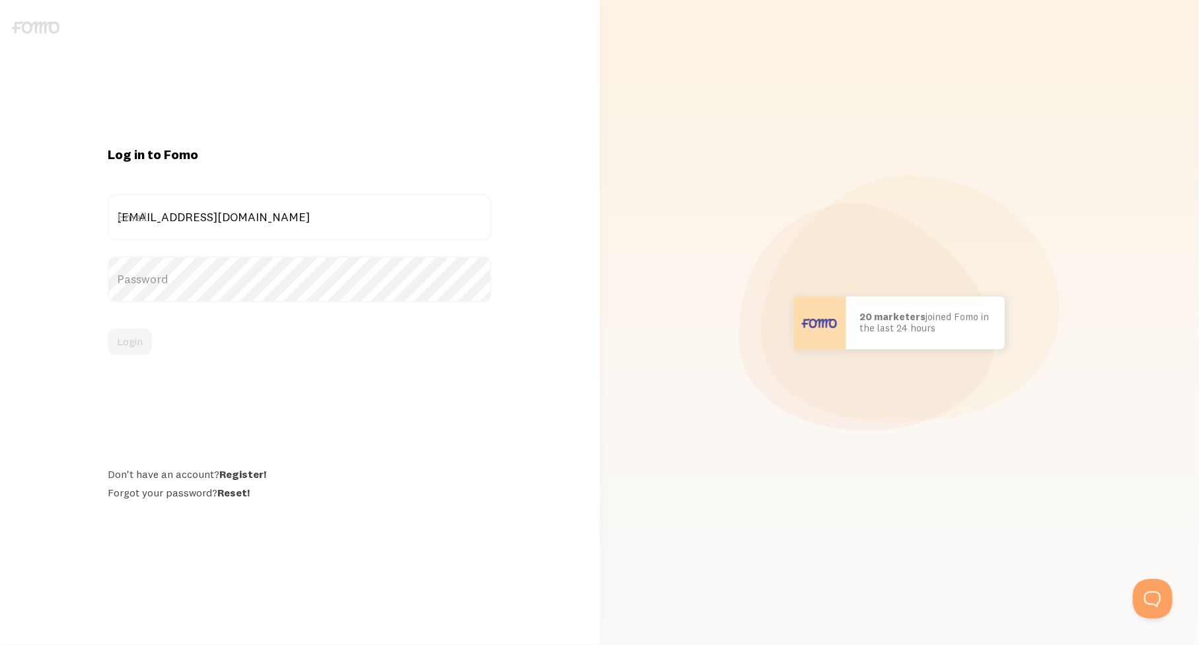  I want to click on a: Register!, so click(242, 474).